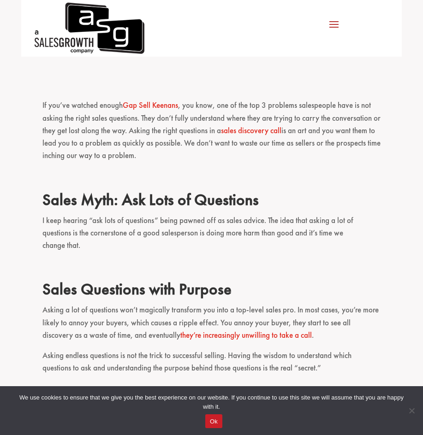  I want to click on h2: Sales Questions with Purpose, so click(212, 292).